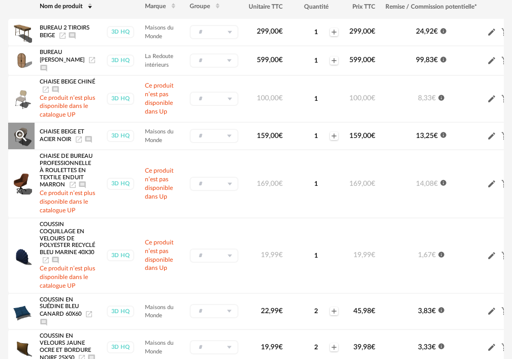  I want to click on span: 13,25, so click(427, 136).